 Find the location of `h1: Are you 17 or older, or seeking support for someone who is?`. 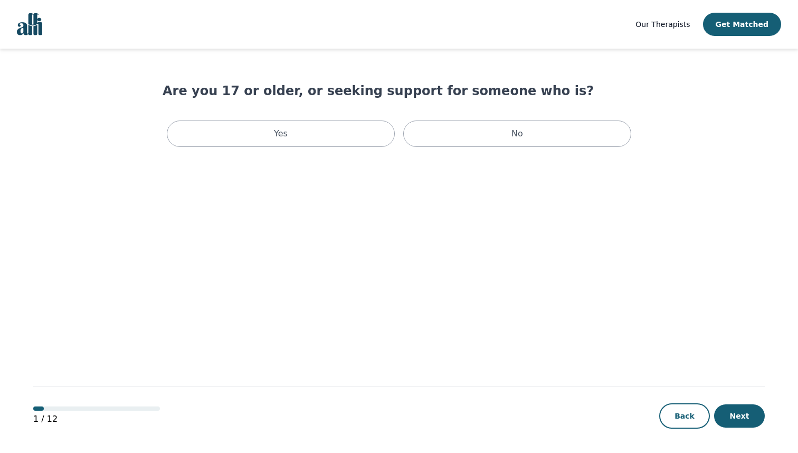

h1: Are you 17 or older, or seeking support for someone who is? is located at coordinates (399, 91).